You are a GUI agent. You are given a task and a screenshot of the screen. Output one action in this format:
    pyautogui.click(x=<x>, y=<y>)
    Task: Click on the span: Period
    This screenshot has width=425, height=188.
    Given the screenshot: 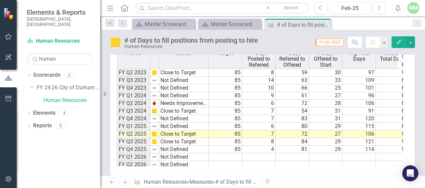 What is the action you would take?
    pyautogui.click(x=134, y=53)
    